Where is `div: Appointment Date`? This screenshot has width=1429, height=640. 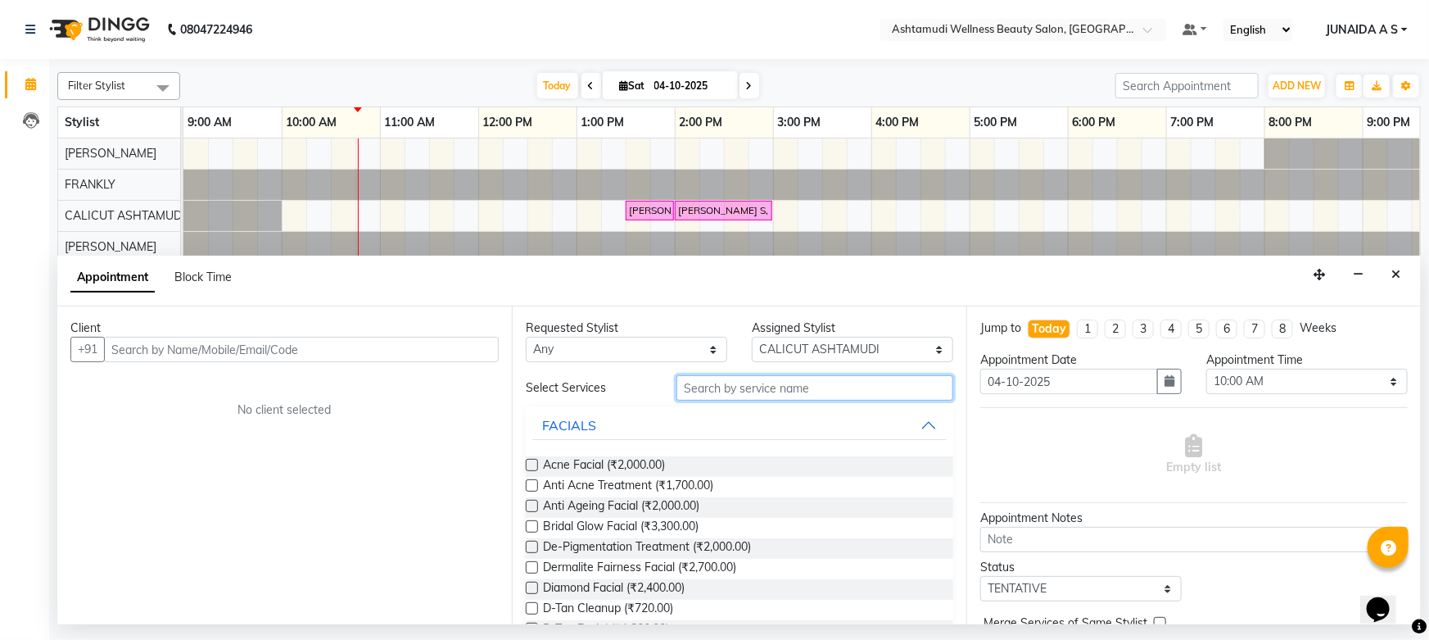 div: Appointment Date is located at coordinates (1081, 360).